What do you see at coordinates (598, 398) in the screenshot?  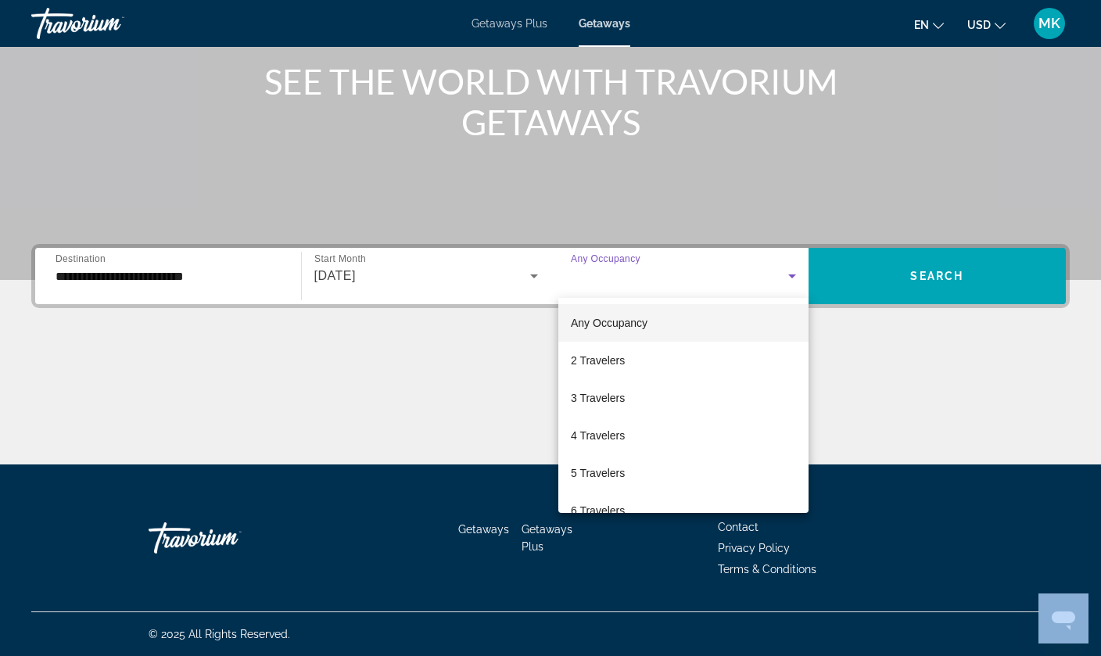 I see `span: 3 Travelers` at bounding box center [598, 398].